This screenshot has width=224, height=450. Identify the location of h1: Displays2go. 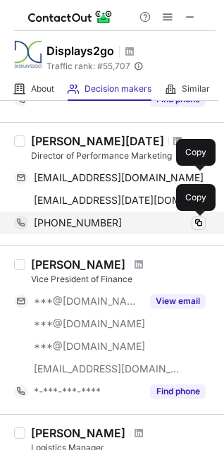
(80, 51).